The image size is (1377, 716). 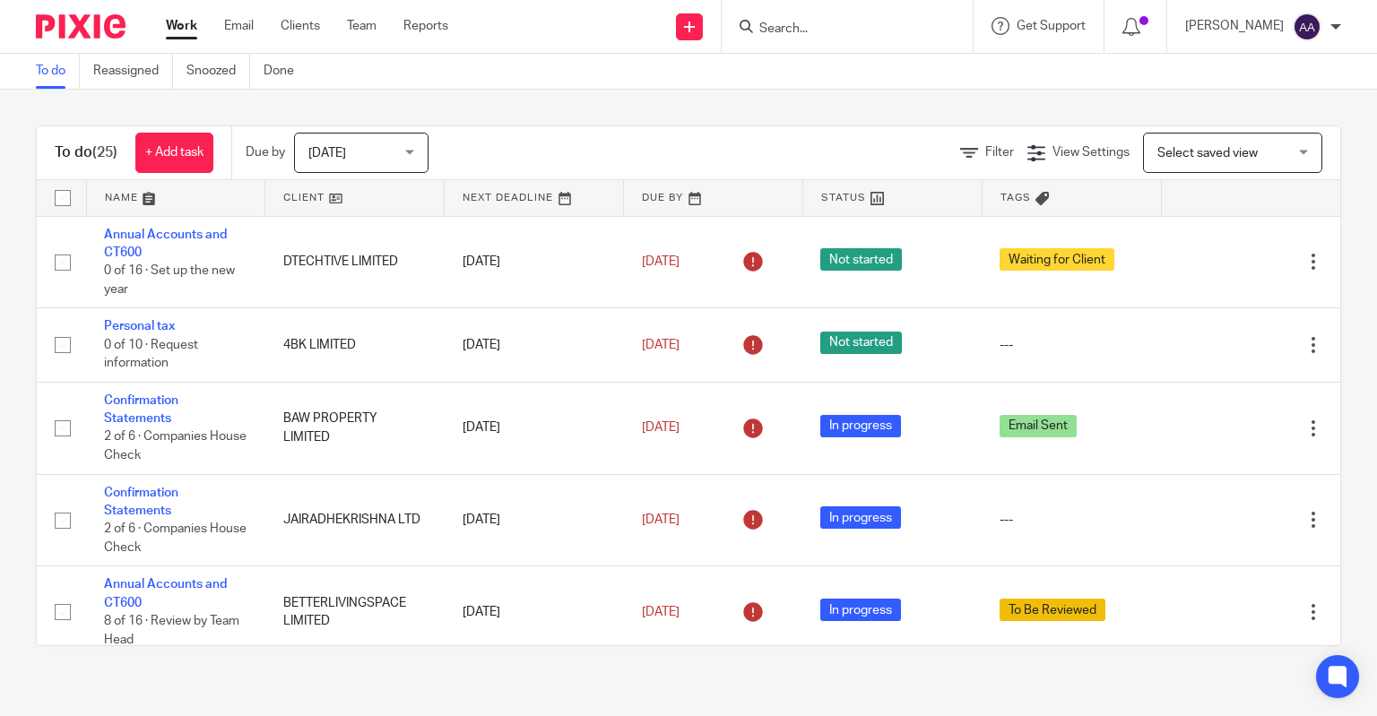 I want to click on span: (25), so click(x=105, y=152).